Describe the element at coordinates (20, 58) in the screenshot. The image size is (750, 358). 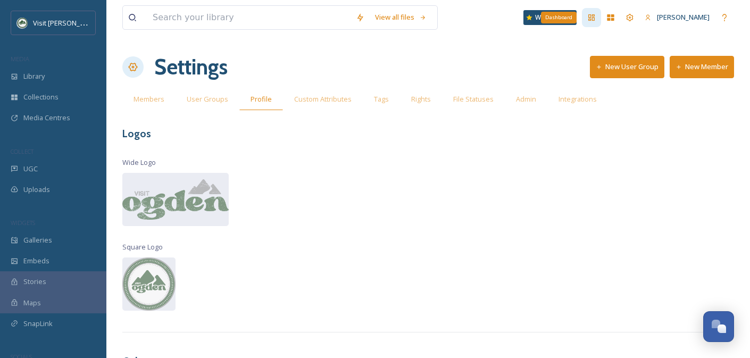
I see `span: MEDIA` at that location.